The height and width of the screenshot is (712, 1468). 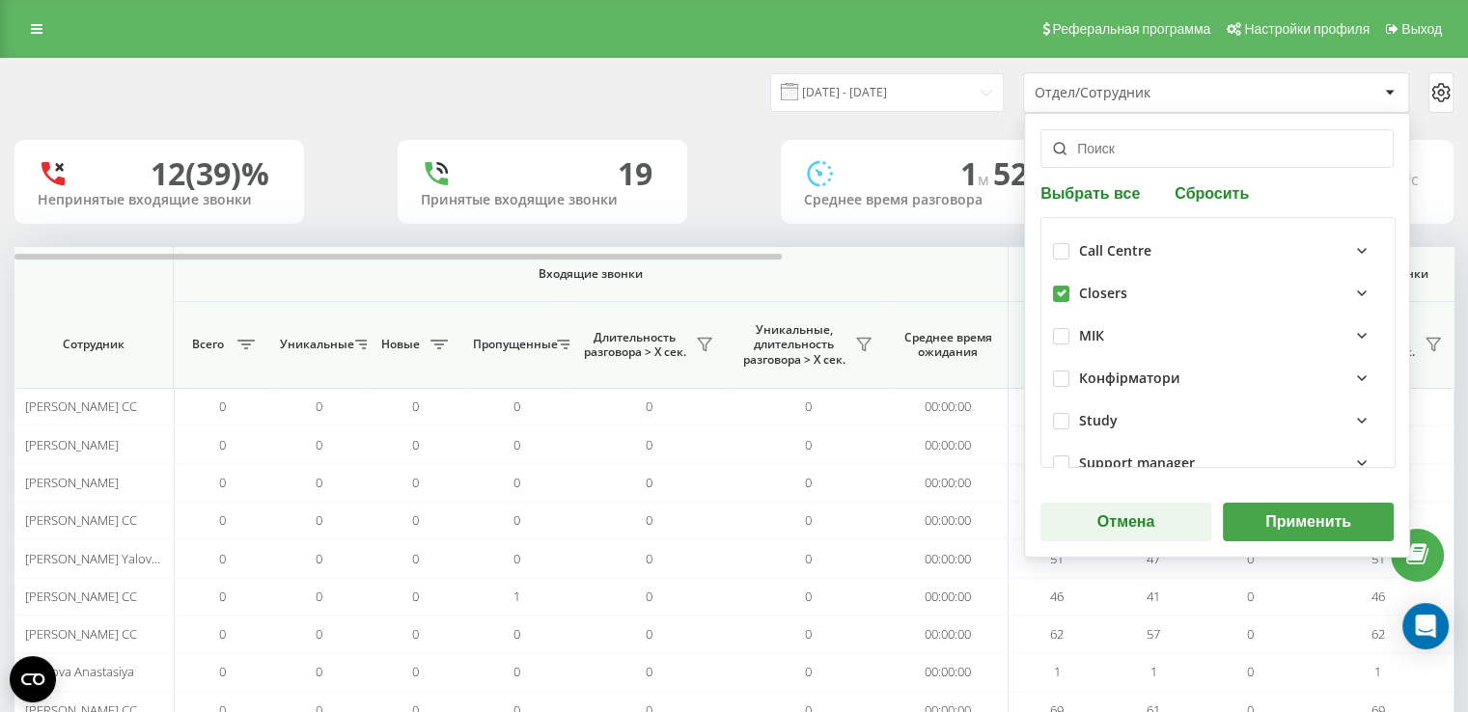 What do you see at coordinates (1126, 522) in the screenshot?
I see `button: Отмена` at bounding box center [1126, 522].